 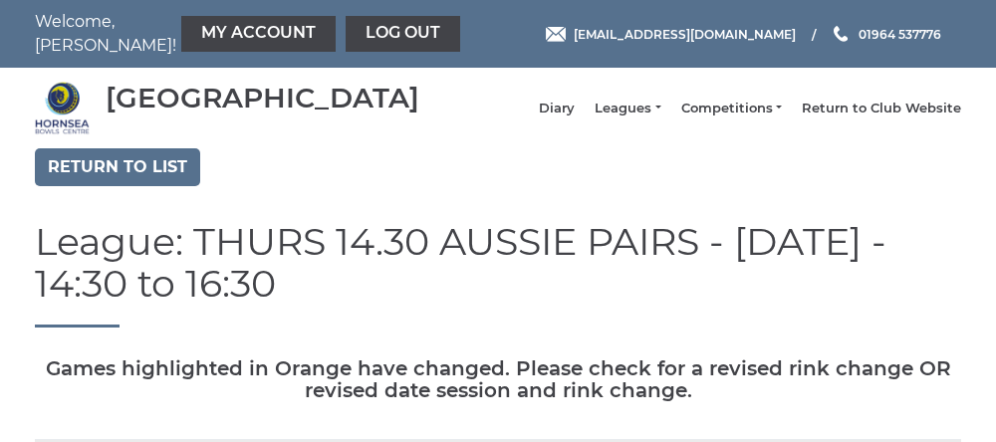 I want to click on a: My Account, so click(x=258, y=34).